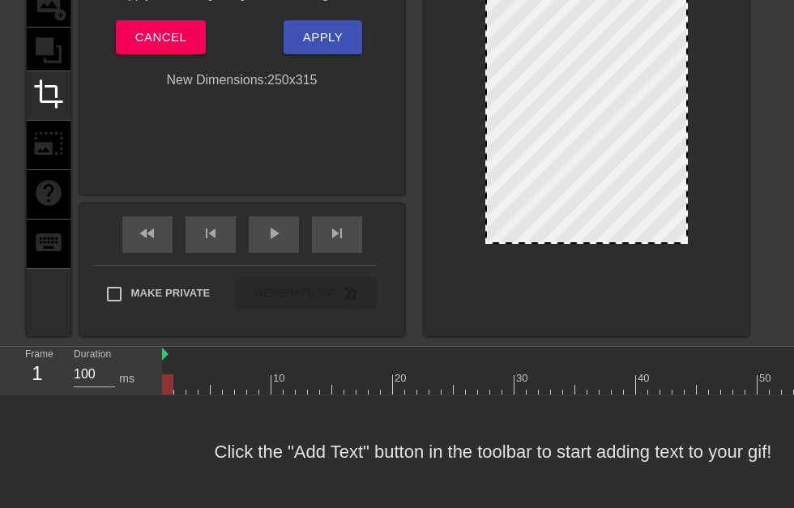 The image size is (794, 508). I want to click on div: New Dimensions: 250 x 315, so click(242, 80).